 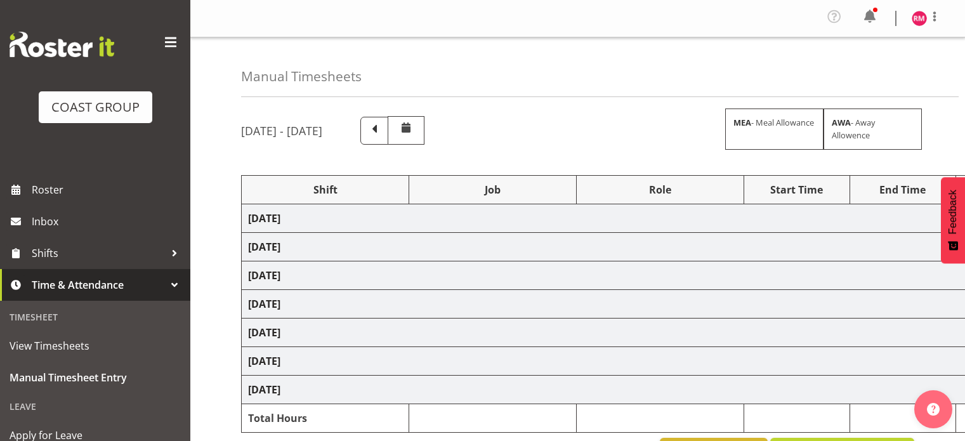 What do you see at coordinates (98, 285) in the screenshot?
I see `span: Time & Attendance` at bounding box center [98, 285].